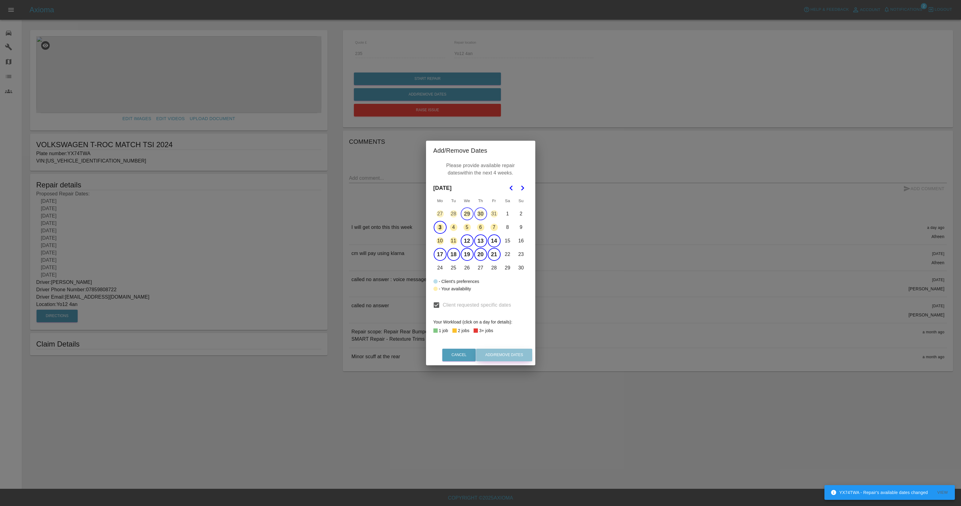 The height and width of the screenshot is (506, 961). Describe the element at coordinates (481, 254) in the screenshot. I see `button: Thursday, November 20th, 2025, selected` at that location.